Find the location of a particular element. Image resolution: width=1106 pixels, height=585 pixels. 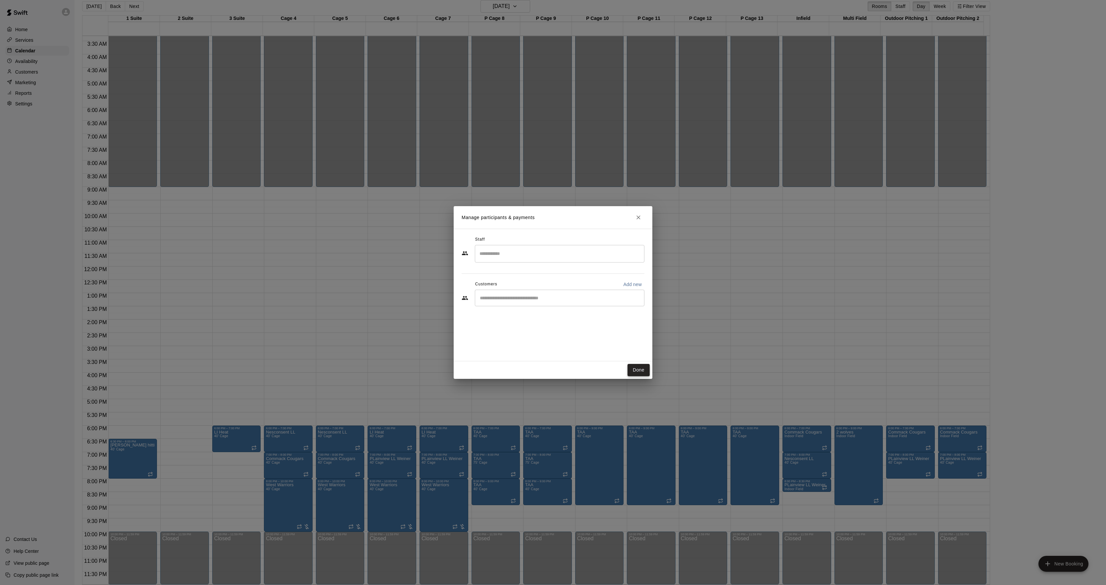

p: Add new is located at coordinates (633, 284).